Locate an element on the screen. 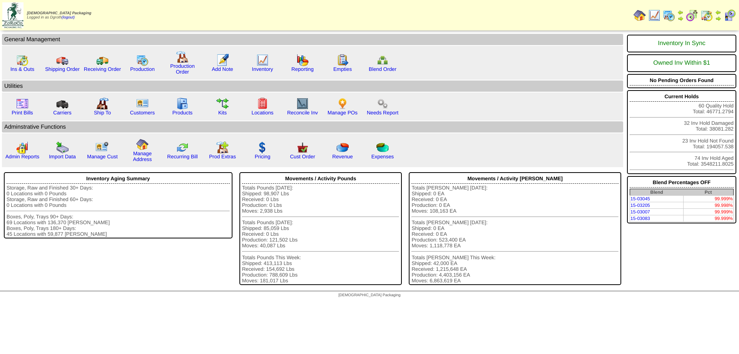 The image size is (739, 354). img: po.png is located at coordinates (342, 104).